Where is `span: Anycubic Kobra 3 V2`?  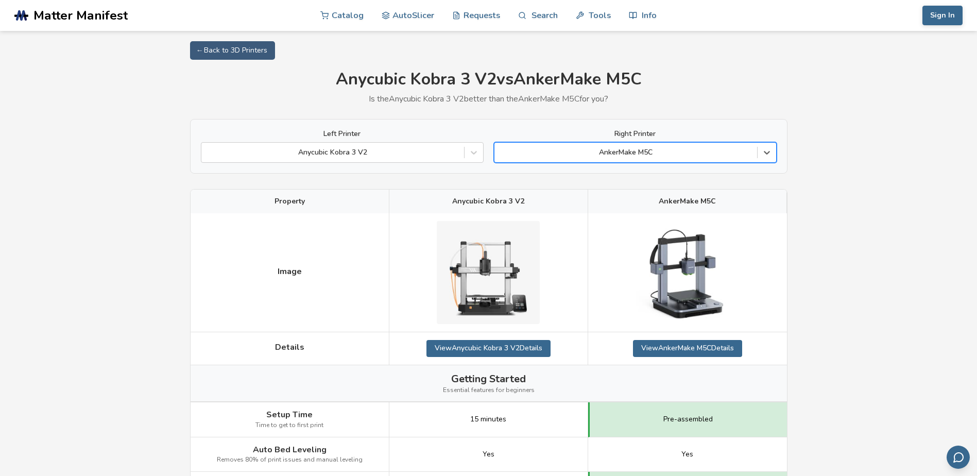
span: Anycubic Kobra 3 V2 is located at coordinates (488, 201).